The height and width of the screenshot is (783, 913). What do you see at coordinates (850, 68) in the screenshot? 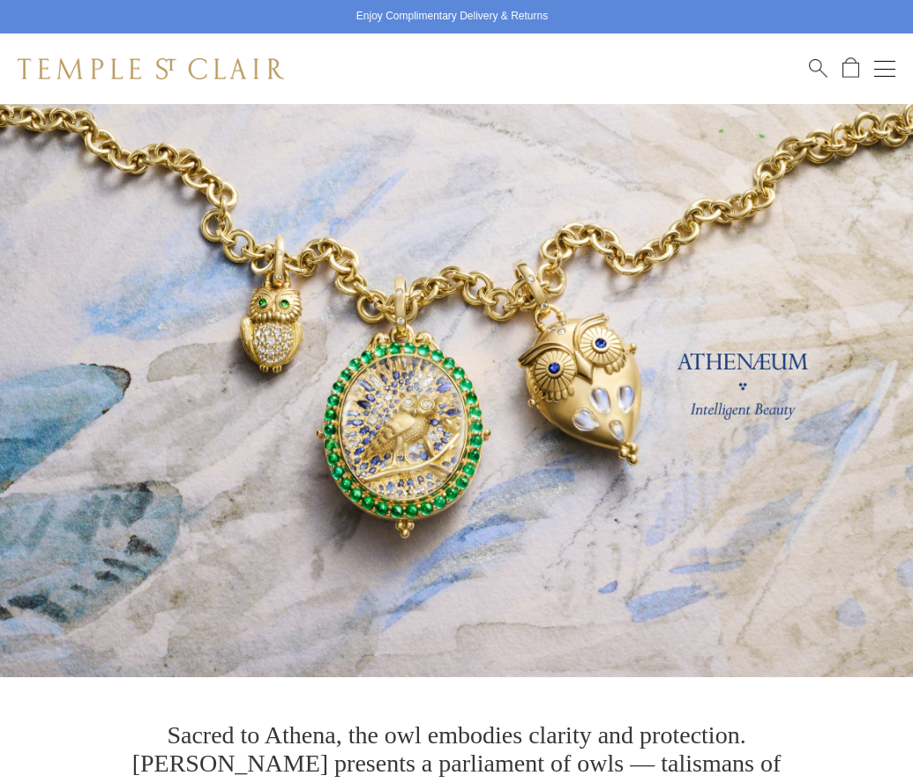
I see `a: Open Shopping Bag` at bounding box center [850, 68].